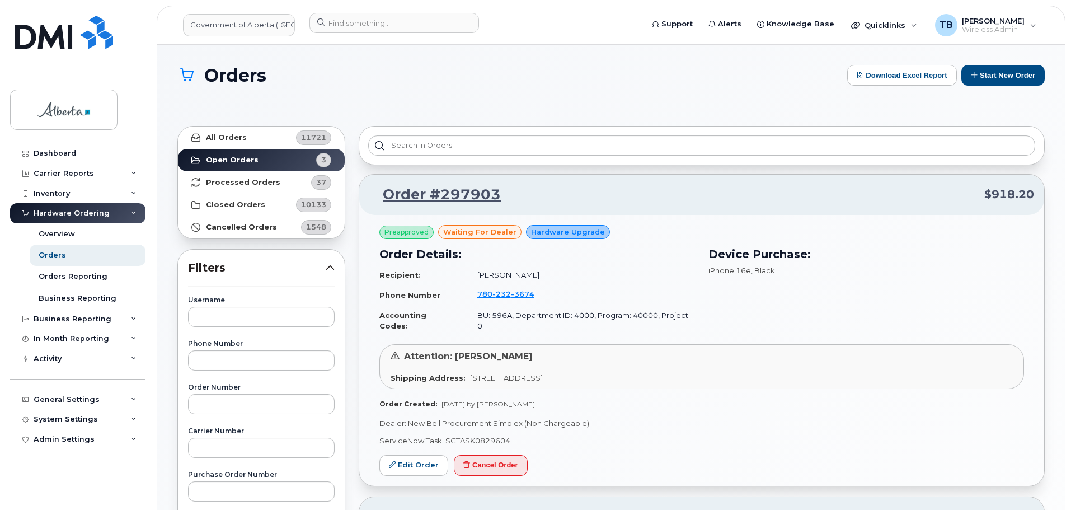 This screenshot has width=1071, height=510. Describe the element at coordinates (702, 440) in the screenshot. I see `p: ServiceNow Task: SCTASK0829604` at that location.